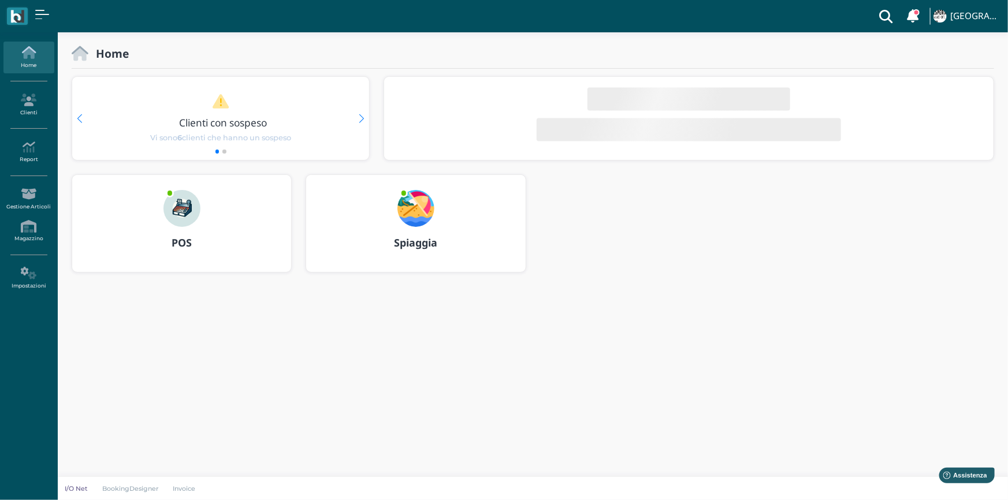 The image size is (1008, 500). I want to click on a: Home, so click(28, 57).